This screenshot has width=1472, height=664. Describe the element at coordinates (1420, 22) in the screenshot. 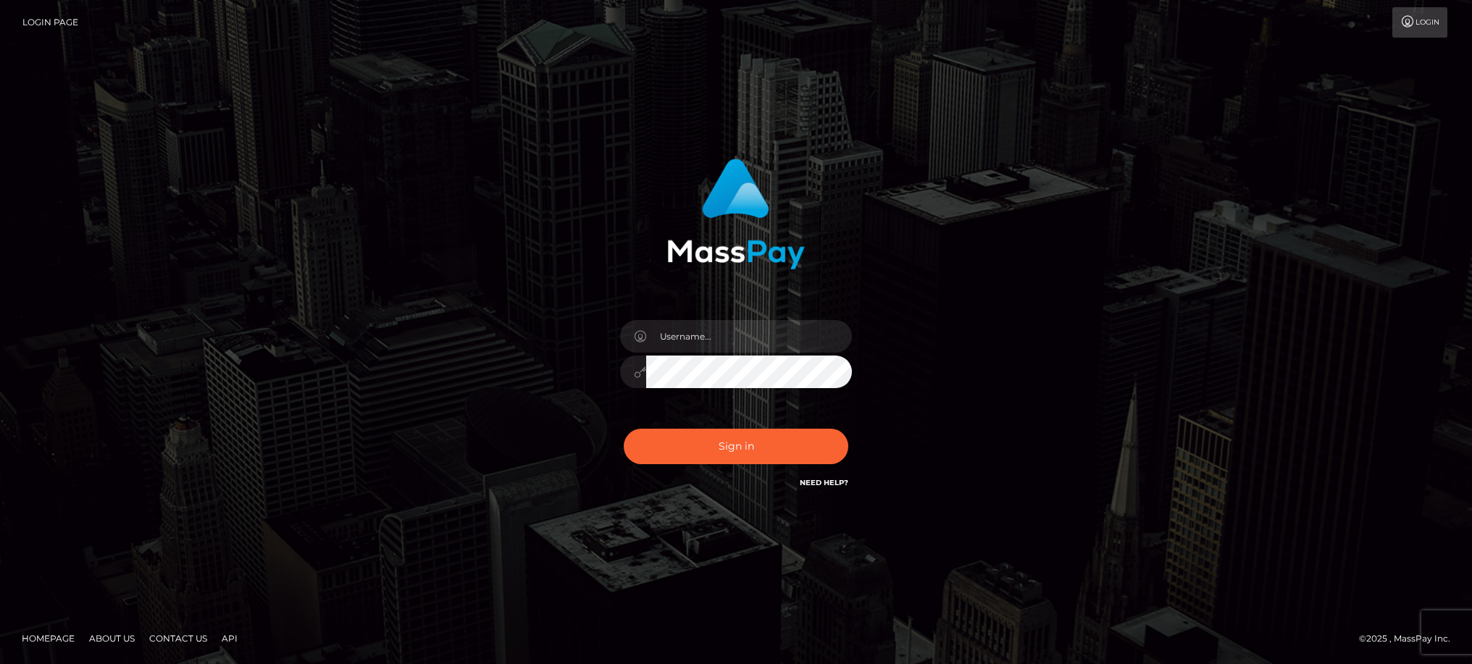

I see `a: Login` at that location.